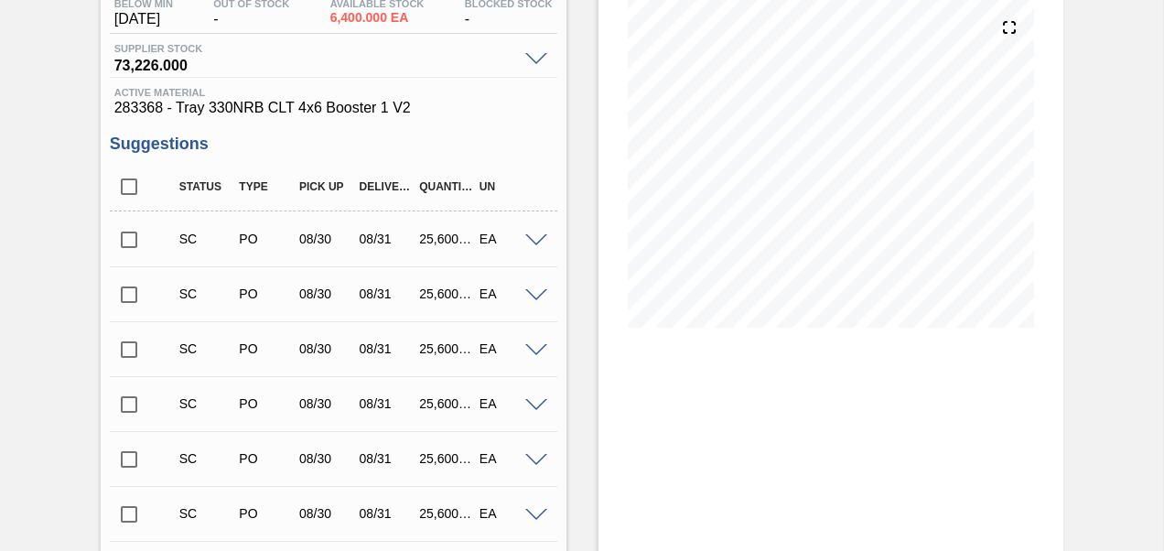 The height and width of the screenshot is (551, 1164). Describe the element at coordinates (377, 17) in the screenshot. I see `span: 6,400.000 EA` at that location.